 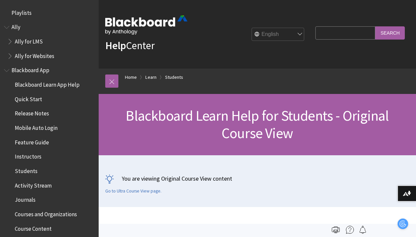 I want to click on span: Journals, so click(x=25, y=199).